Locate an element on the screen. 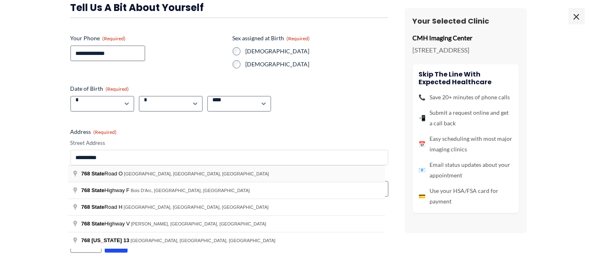  li: Save 20+ minutes of phone calls is located at coordinates (466, 97).